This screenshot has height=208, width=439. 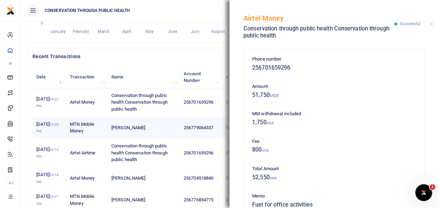 I want to click on td: 52,850, so click(x=237, y=128).